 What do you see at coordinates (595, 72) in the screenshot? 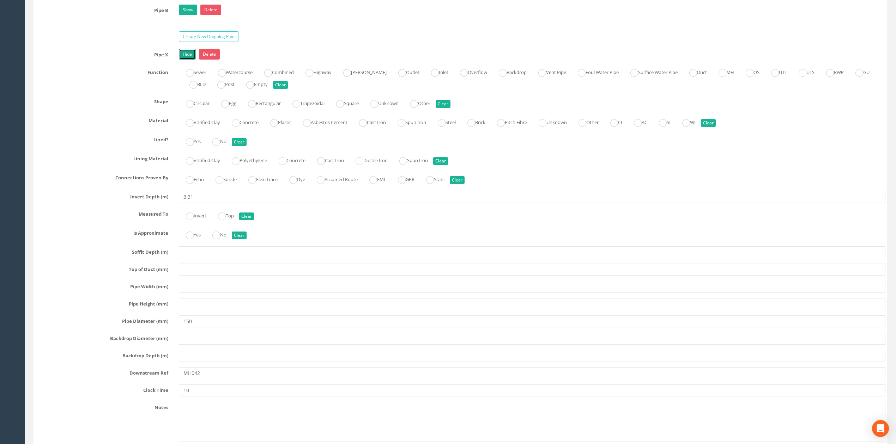
I see `label: Foul Water Pipe` at bounding box center [595, 72].